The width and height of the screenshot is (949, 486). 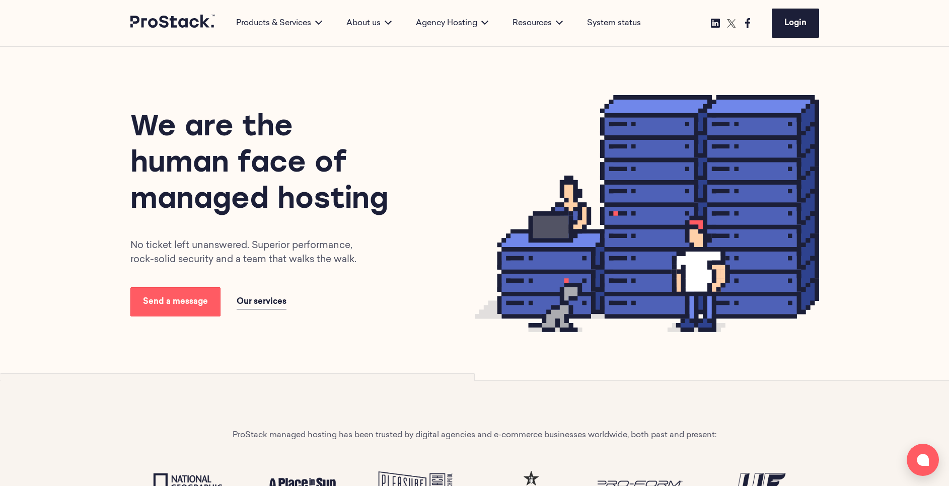 I want to click on a: System status, so click(x=614, y=23).